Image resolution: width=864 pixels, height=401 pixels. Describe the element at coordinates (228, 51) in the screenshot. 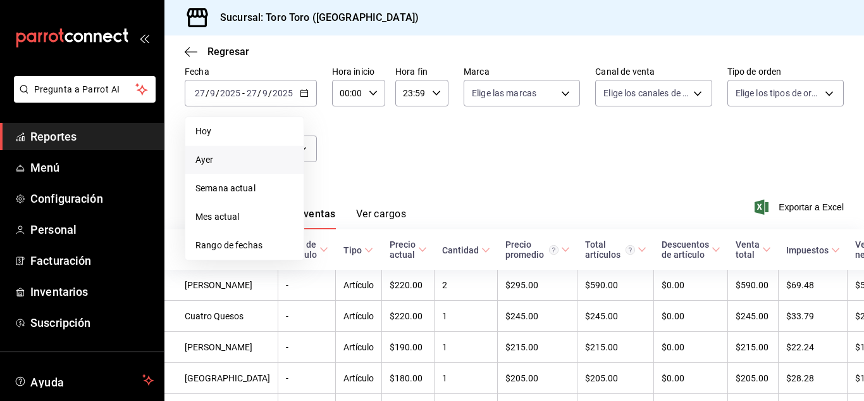

I see `span: Regresar` at that location.